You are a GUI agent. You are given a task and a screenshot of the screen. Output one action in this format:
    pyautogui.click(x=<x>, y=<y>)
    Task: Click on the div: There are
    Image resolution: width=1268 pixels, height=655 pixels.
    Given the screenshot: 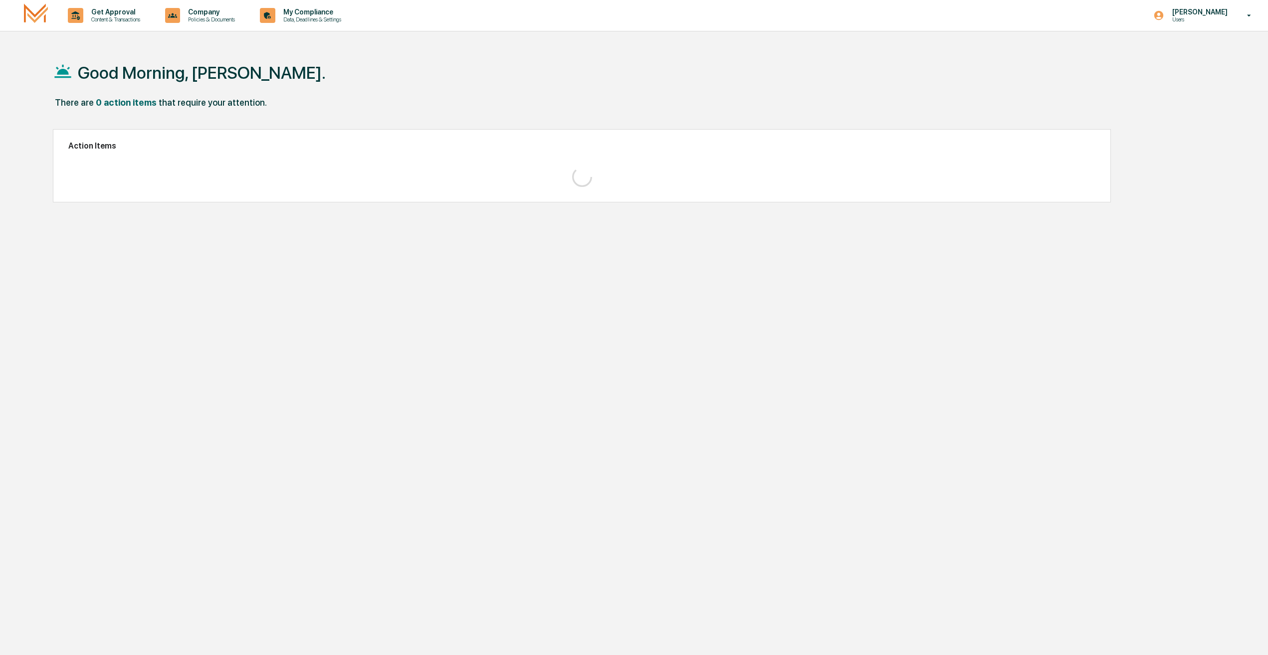 What is the action you would take?
    pyautogui.click(x=74, y=102)
    